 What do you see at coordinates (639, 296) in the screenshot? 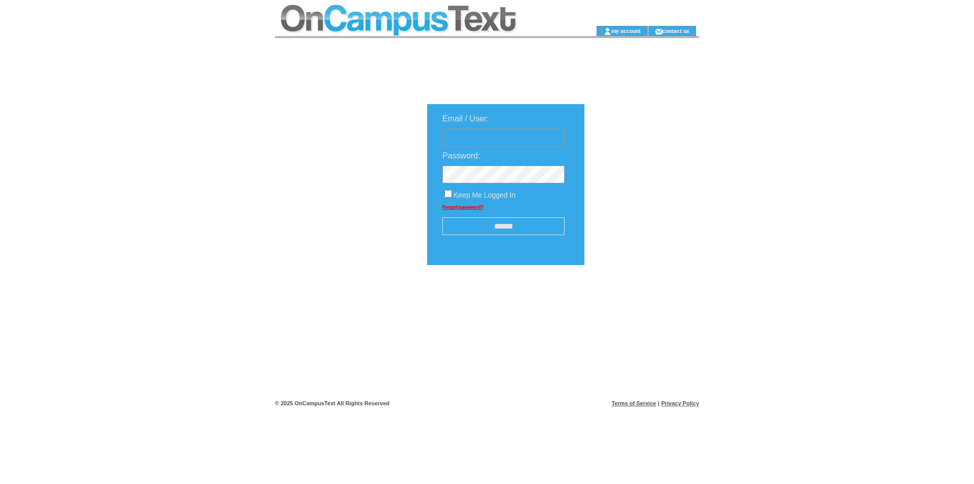
I see `img: transparent.png` at bounding box center [639, 296].